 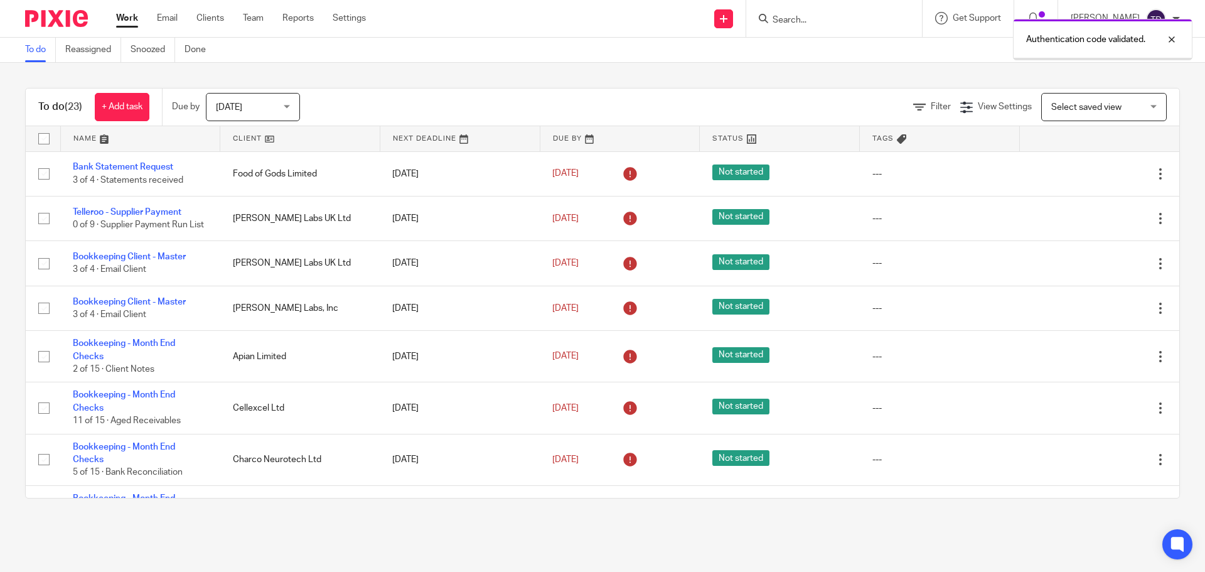 I want to click on a: Reports, so click(x=298, y=18).